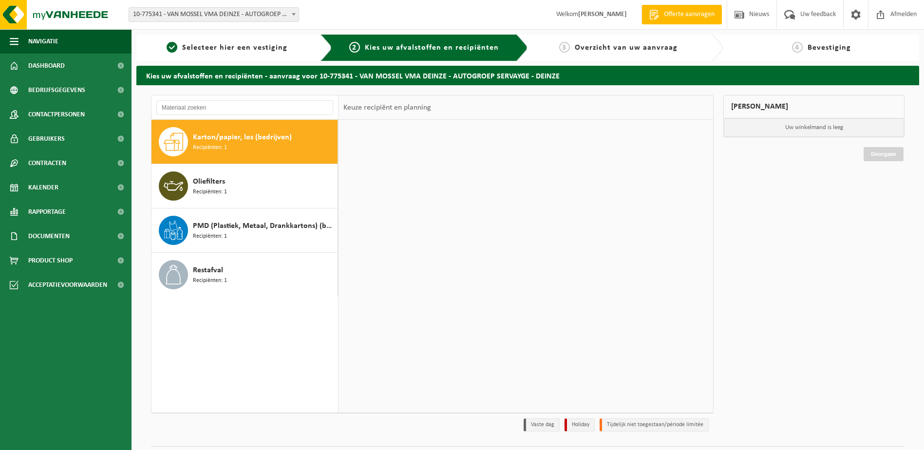 The width and height of the screenshot is (924, 450). I want to click on button: Restafval Recipiënten: 1, so click(245, 275).